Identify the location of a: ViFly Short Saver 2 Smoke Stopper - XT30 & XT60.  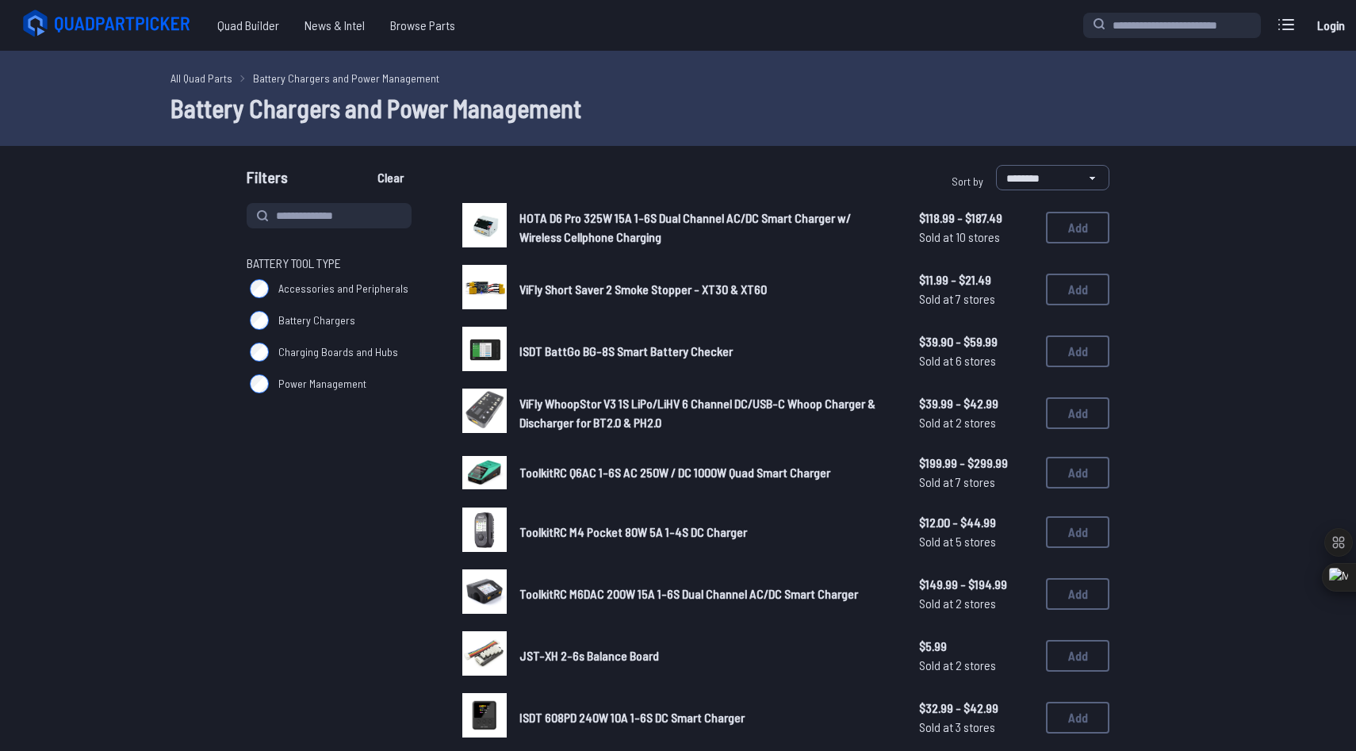
(706, 289).